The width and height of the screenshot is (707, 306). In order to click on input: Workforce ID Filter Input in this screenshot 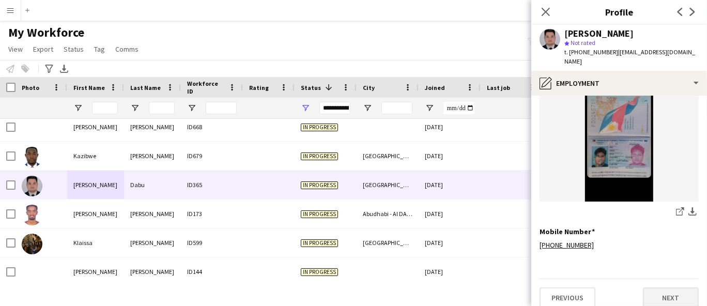, I will do `click(221, 108)`.